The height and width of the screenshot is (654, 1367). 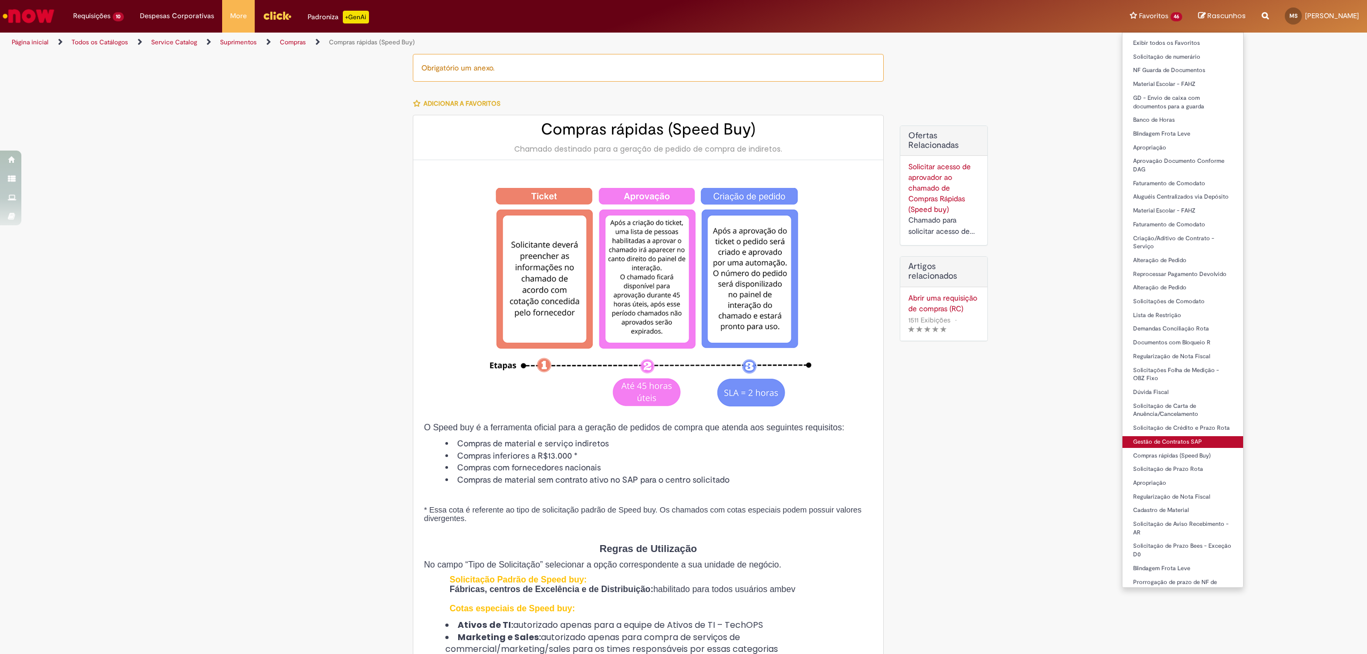 What do you see at coordinates (1183, 374) in the screenshot?
I see `a: Solicitações Folha de Medição - OBZ Fixo` at bounding box center [1183, 374].